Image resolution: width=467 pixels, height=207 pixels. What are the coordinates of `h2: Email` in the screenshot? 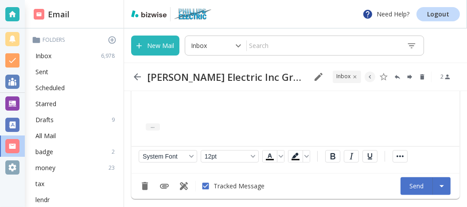 It's located at (51, 14).